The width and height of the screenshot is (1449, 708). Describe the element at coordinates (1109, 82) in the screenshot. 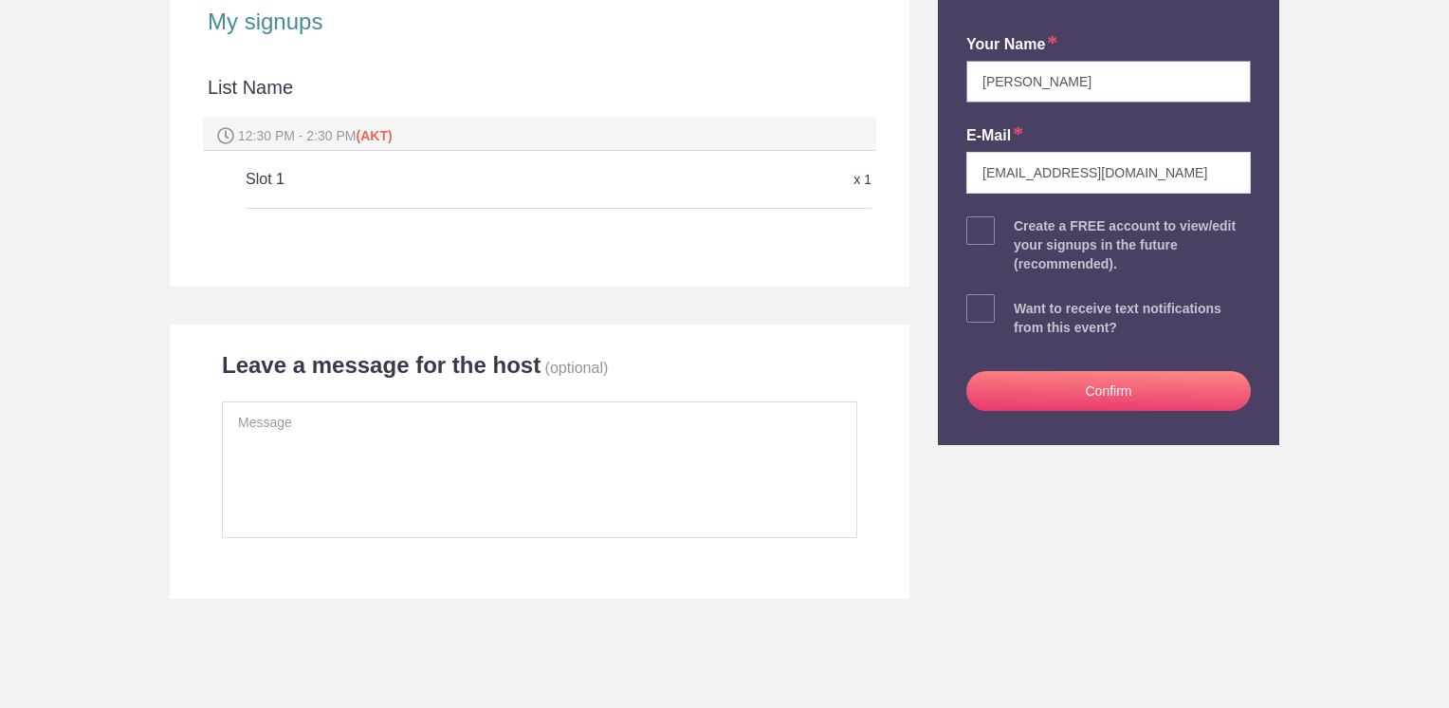

I see `input: e.g. Julie Farrell` at that location.